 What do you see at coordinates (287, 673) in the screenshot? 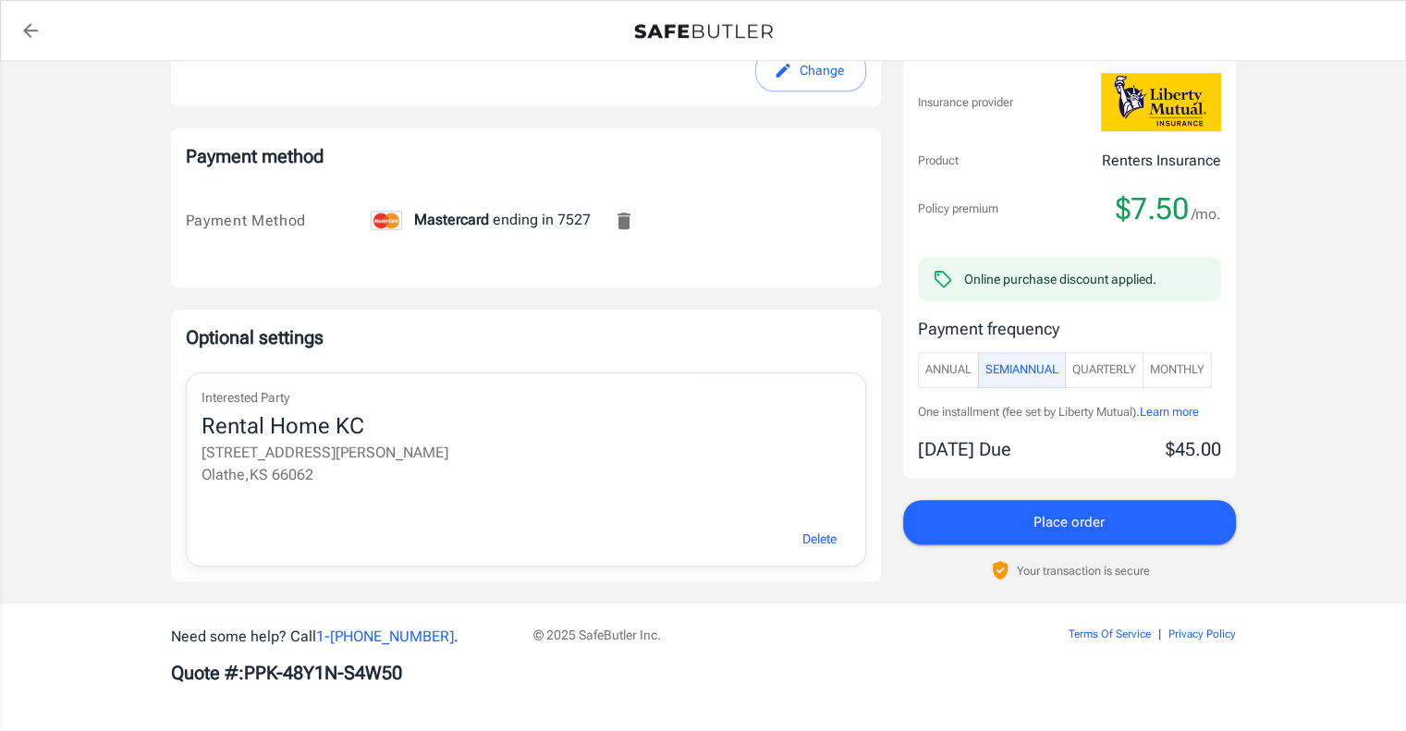
I see `b: Quote #: PPK-48Y1N-S4W50` at bounding box center [287, 673].